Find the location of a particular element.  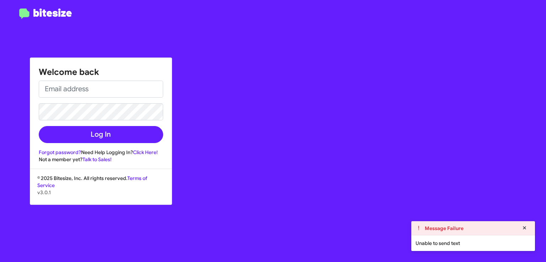

a: Forgot password? is located at coordinates (60, 152).